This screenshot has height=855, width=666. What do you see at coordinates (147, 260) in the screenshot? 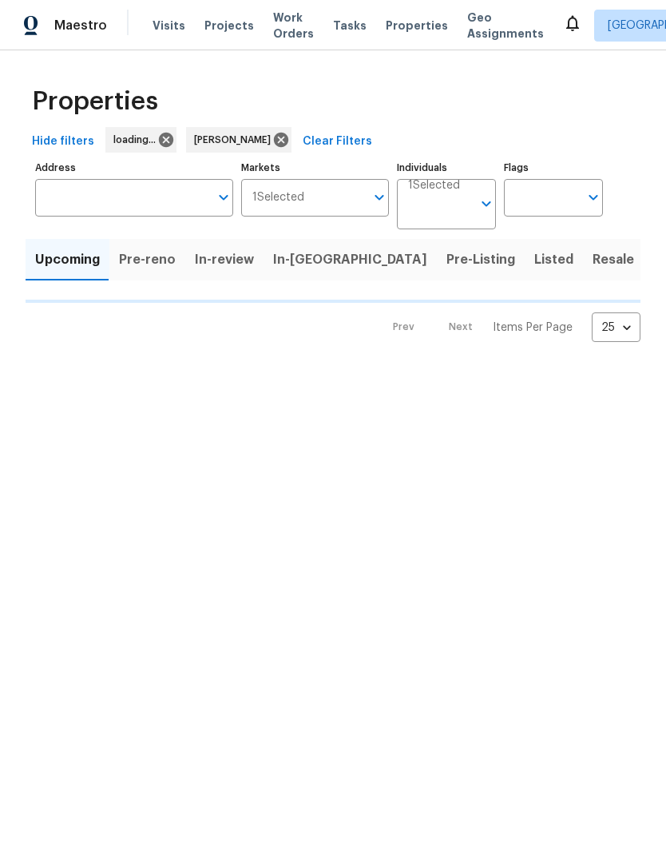
I see `span: Pre-reno` at bounding box center [147, 260].